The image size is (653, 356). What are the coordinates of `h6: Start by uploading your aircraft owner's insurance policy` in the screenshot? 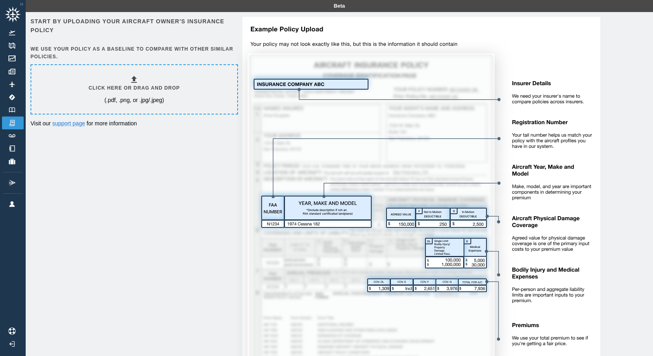 It's located at (133, 26).